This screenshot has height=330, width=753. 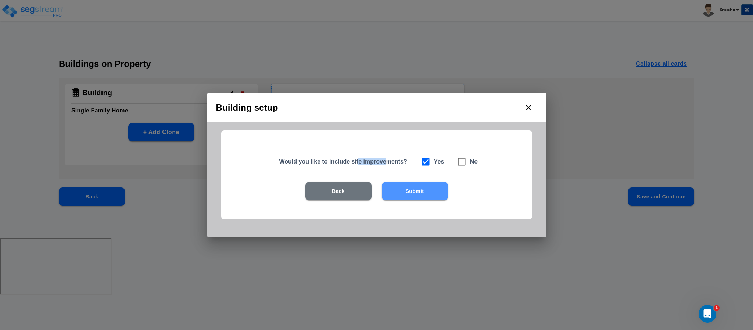 What do you see at coordinates (377, 108) in the screenshot?
I see `h2: Building setup` at bounding box center [377, 108].